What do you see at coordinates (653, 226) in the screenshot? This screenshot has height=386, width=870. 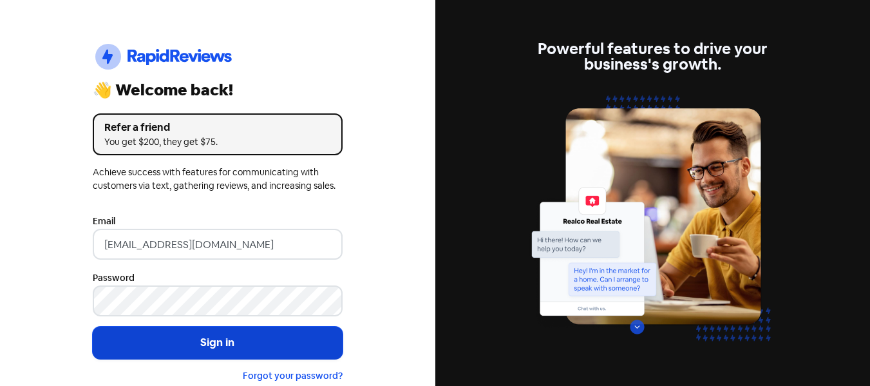 I see `img: web-chat` at bounding box center [653, 226].